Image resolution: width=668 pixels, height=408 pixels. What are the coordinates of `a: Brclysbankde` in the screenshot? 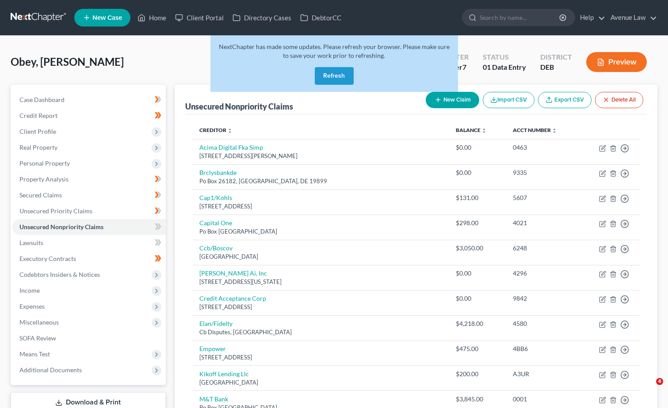 It's located at (218, 172).